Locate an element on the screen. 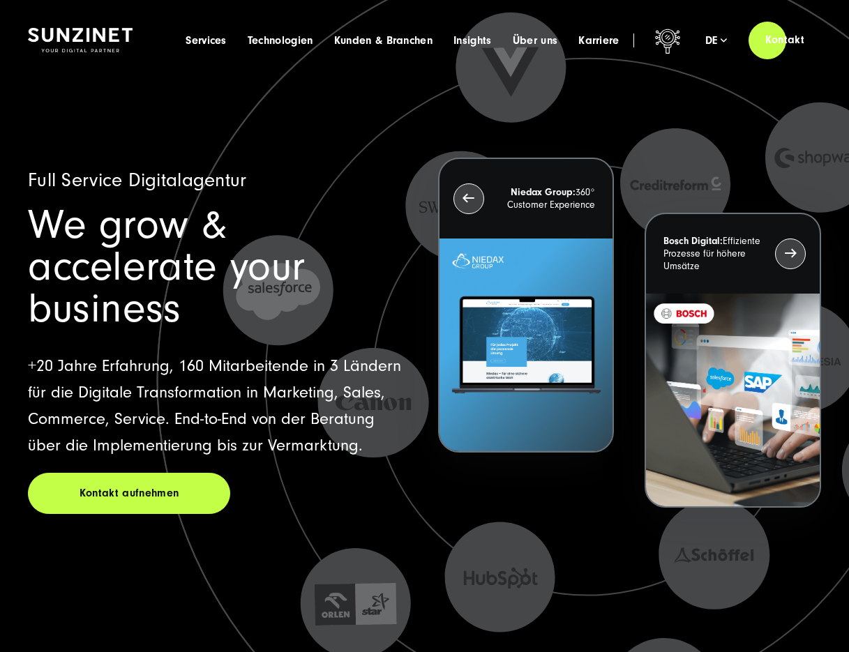 This screenshot has width=849, height=652. img: BOSCH - Kundeprojekt - Digital Transformation Agentur SUNZINET is located at coordinates (732, 400).